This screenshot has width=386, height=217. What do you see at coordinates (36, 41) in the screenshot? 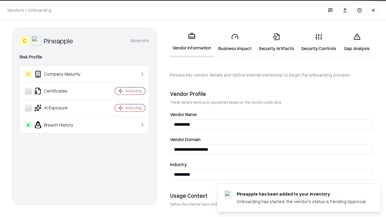
I see `img: Pineapple` at bounding box center [36, 41].